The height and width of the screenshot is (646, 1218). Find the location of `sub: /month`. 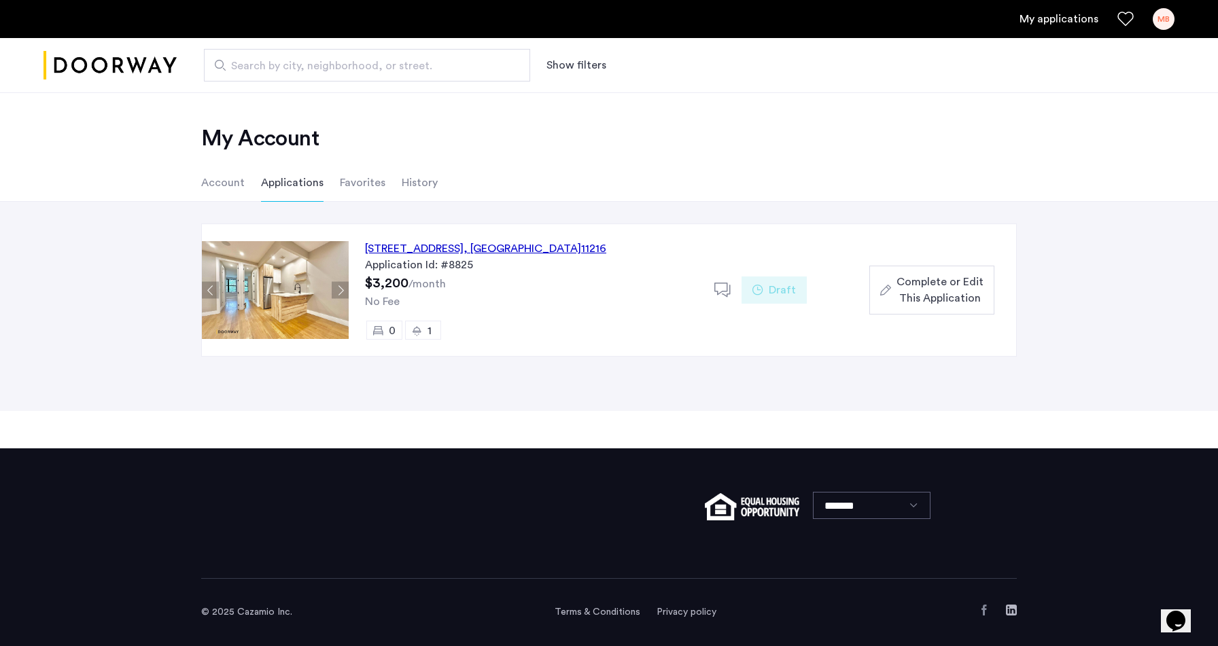

sub: /month is located at coordinates (427, 284).